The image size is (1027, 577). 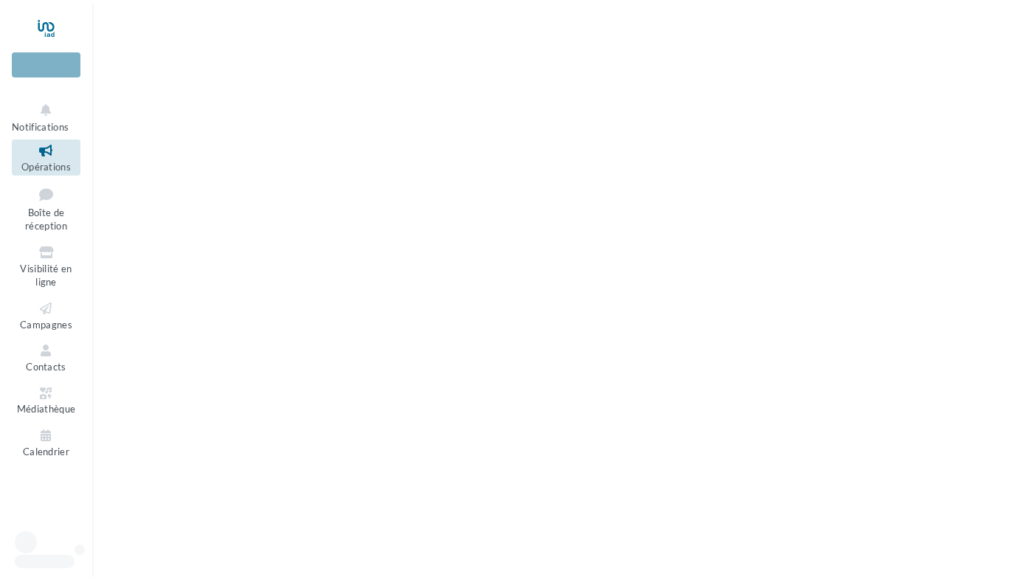 I want to click on div: Nouvelle campagne, so click(x=46, y=65).